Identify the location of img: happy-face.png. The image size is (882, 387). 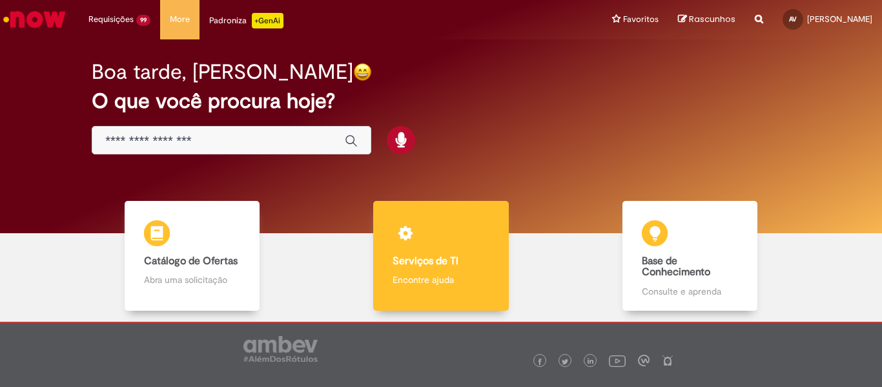
(362, 72).